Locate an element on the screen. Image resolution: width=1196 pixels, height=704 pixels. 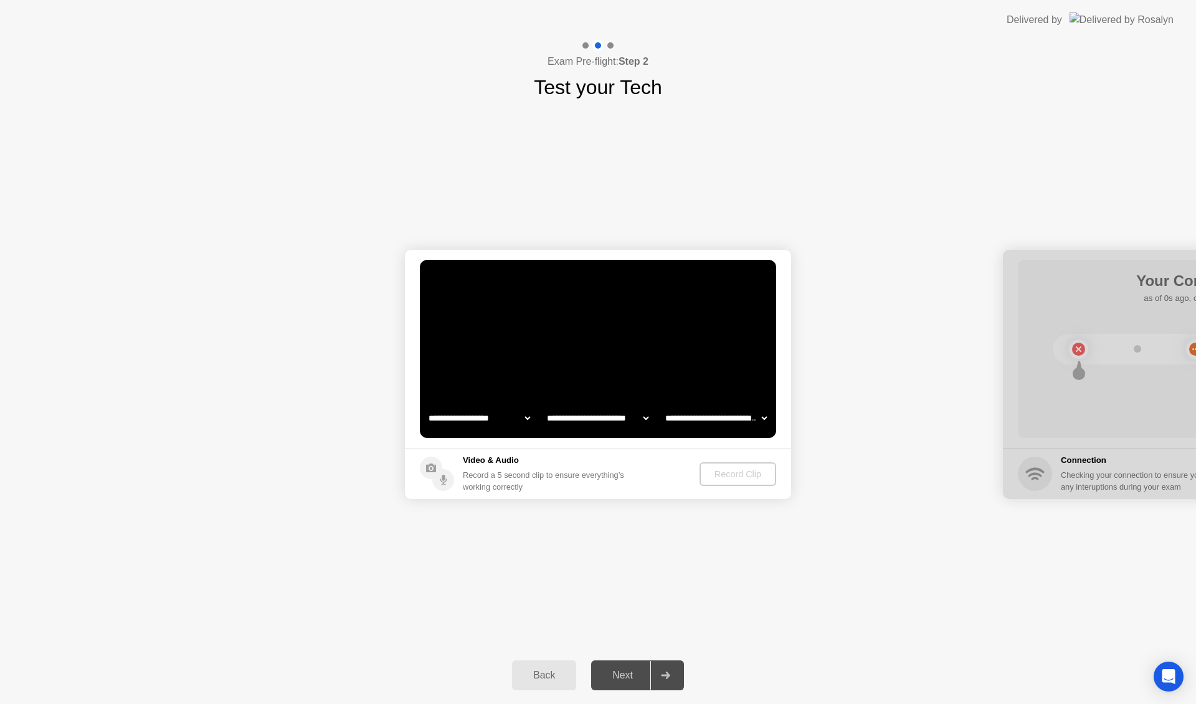
button: Back is located at coordinates (544, 675).